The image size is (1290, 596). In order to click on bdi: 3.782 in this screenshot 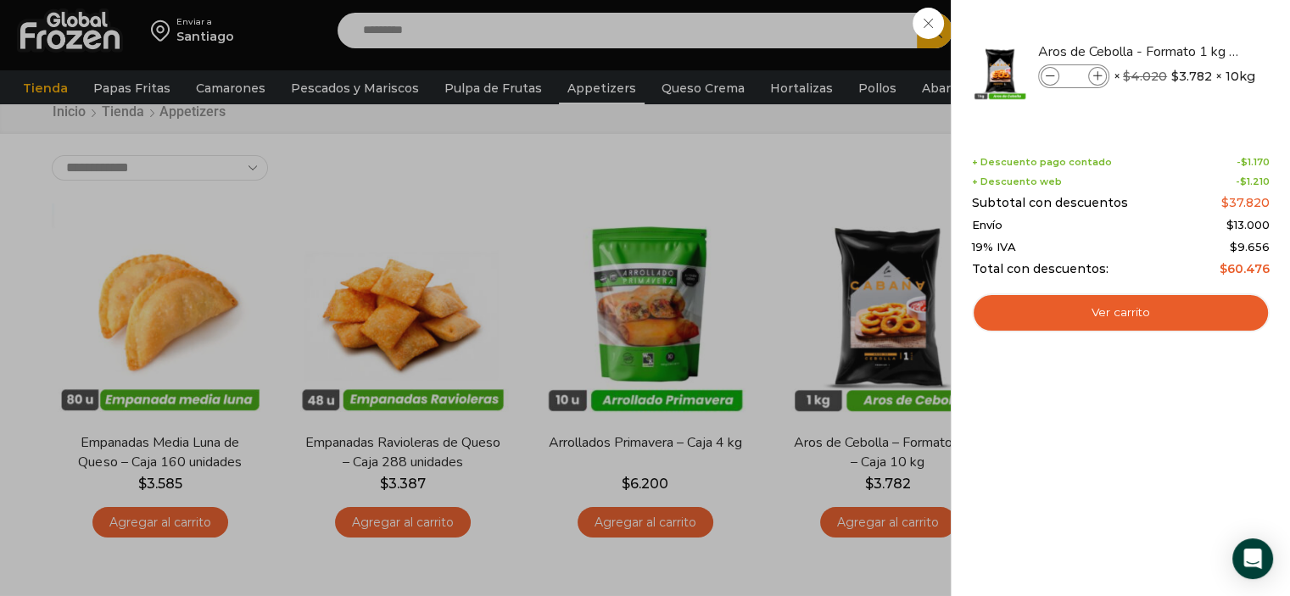, I will do `click(1192, 76)`.